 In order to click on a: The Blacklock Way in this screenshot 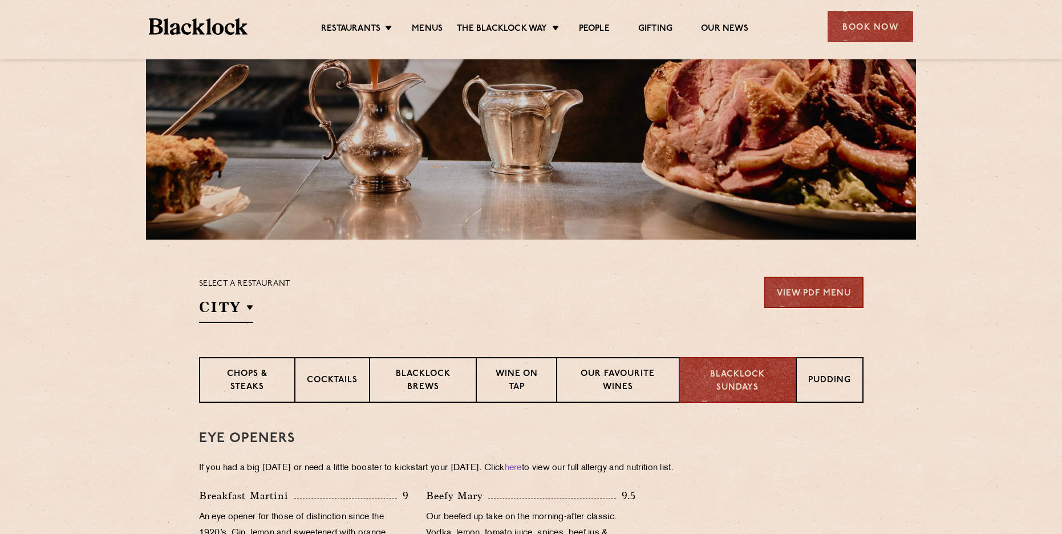, I will do `click(502, 30)`.